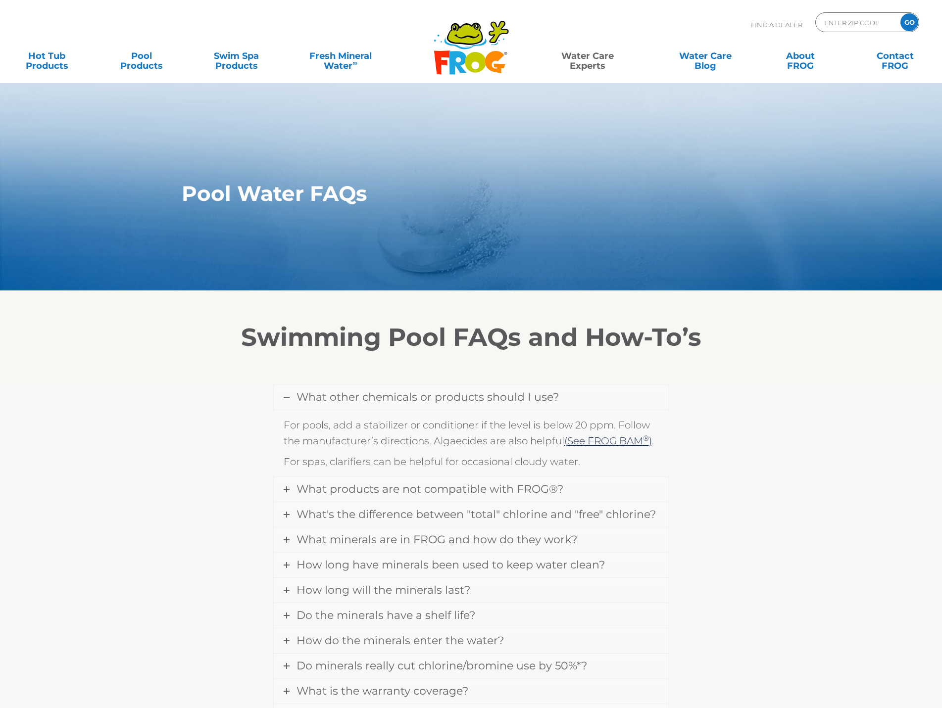 This screenshot has height=708, width=942. I want to click on span: What other chemicals or products should I use?, so click(428, 397).